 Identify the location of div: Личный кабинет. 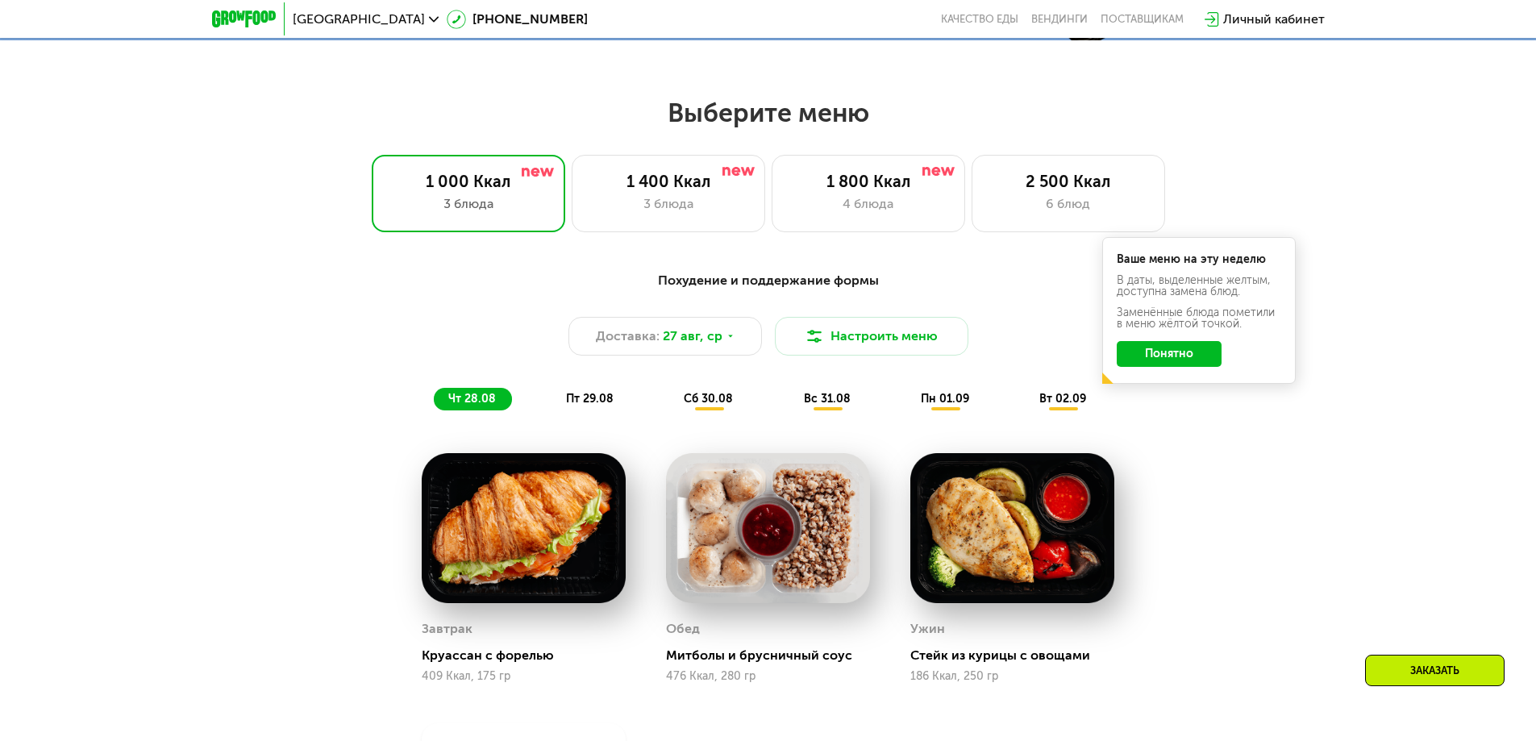
(1274, 19).